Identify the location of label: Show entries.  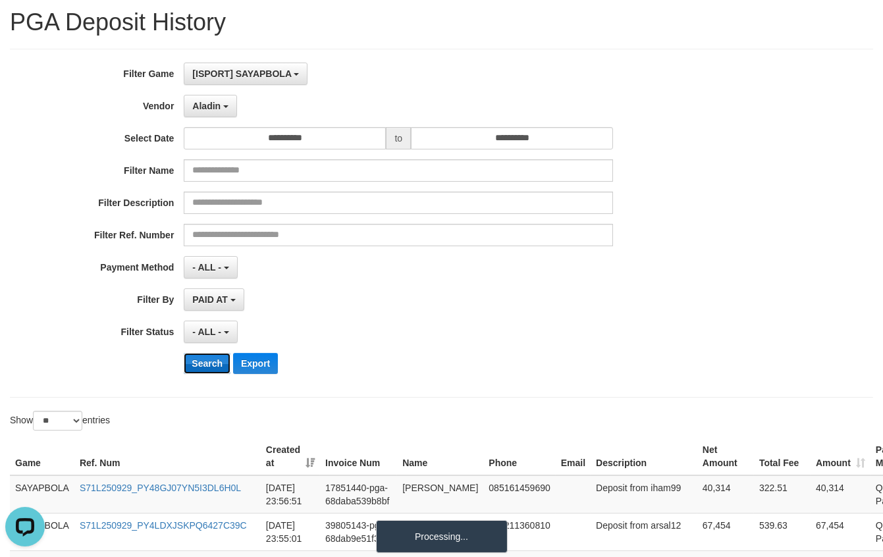
(60, 421).